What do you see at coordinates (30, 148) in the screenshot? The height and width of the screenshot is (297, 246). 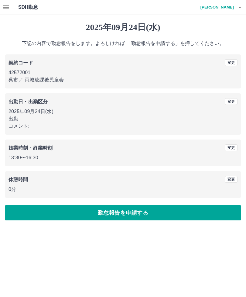 I see `b: 始業時刻・終業時刻` at bounding box center [30, 148].